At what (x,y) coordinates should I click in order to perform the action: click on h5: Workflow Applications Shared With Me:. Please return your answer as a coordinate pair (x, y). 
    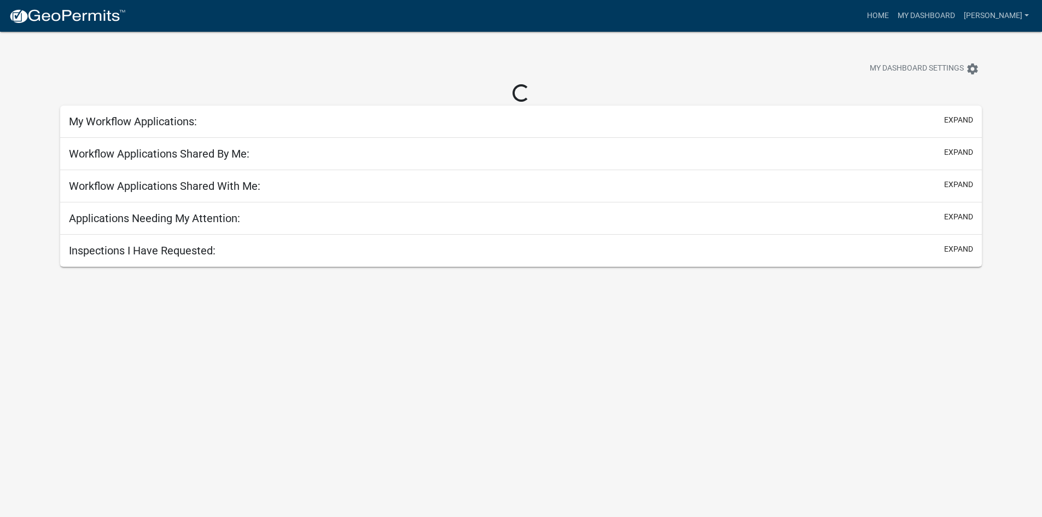
    Looking at the image, I should click on (165, 186).